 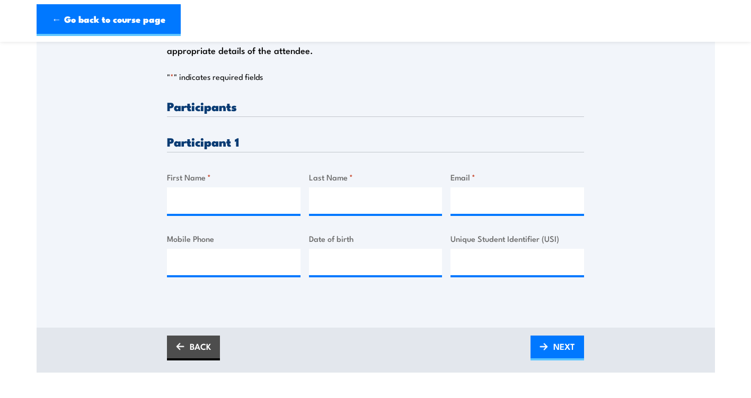 What do you see at coordinates (234, 238) in the screenshot?
I see `label: Mobile Phone` at bounding box center [234, 238].